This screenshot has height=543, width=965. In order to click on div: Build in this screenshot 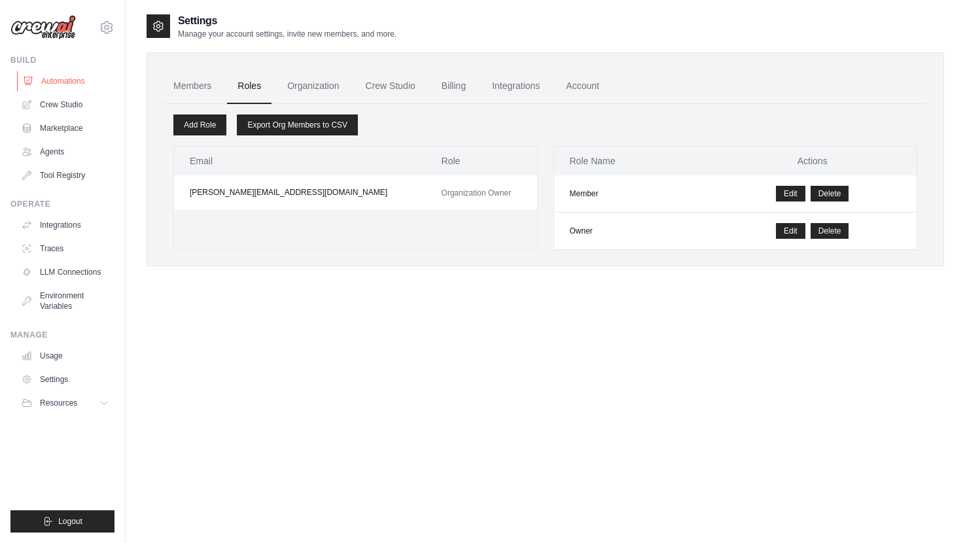, I will do `click(62, 60)`.